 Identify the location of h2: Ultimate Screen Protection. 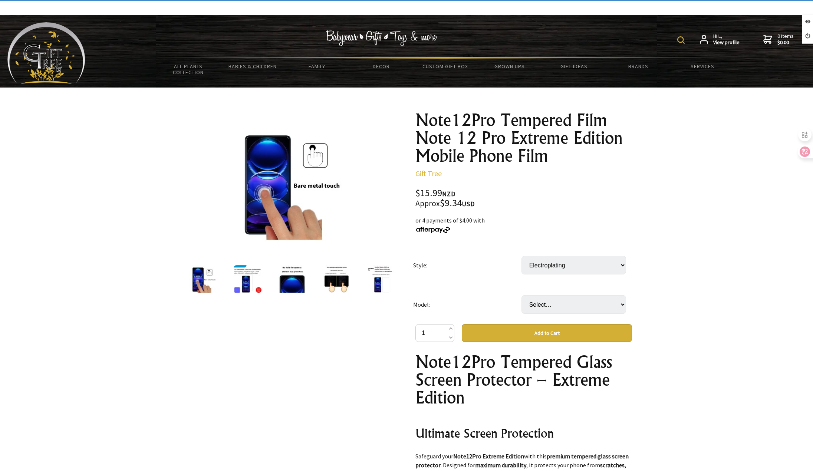
(523, 433).